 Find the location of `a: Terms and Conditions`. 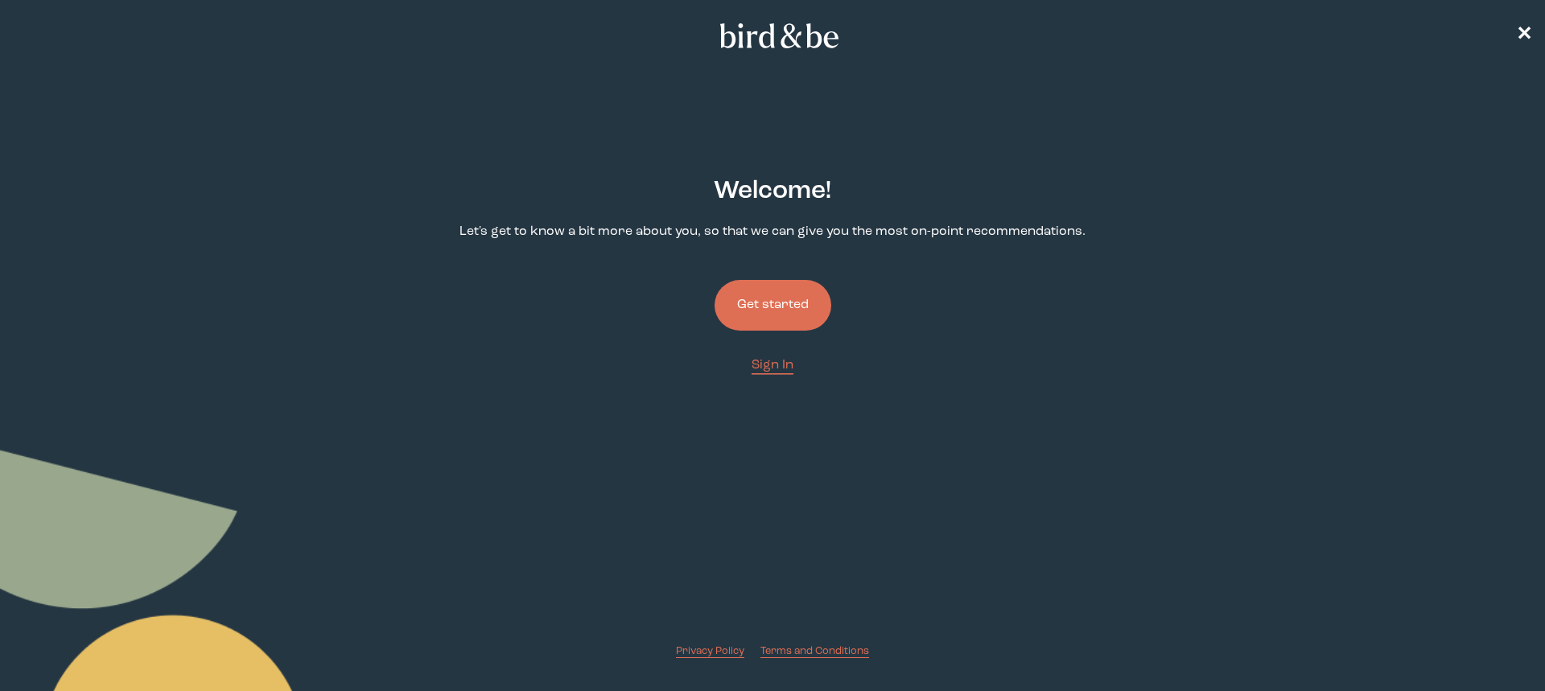

a: Terms and Conditions is located at coordinates (815, 651).